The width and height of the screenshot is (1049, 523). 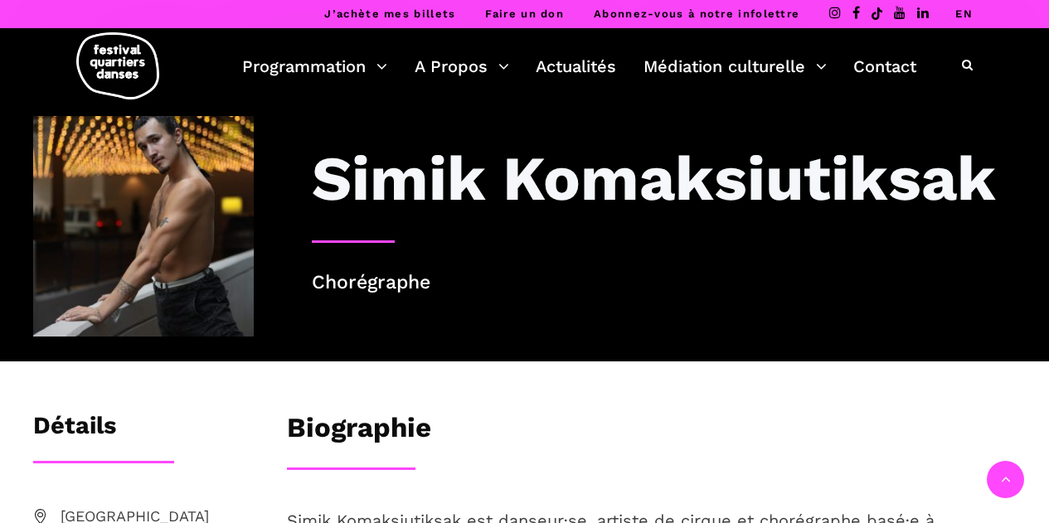 What do you see at coordinates (885, 66) in the screenshot?
I see `a: Contact` at bounding box center [885, 66].